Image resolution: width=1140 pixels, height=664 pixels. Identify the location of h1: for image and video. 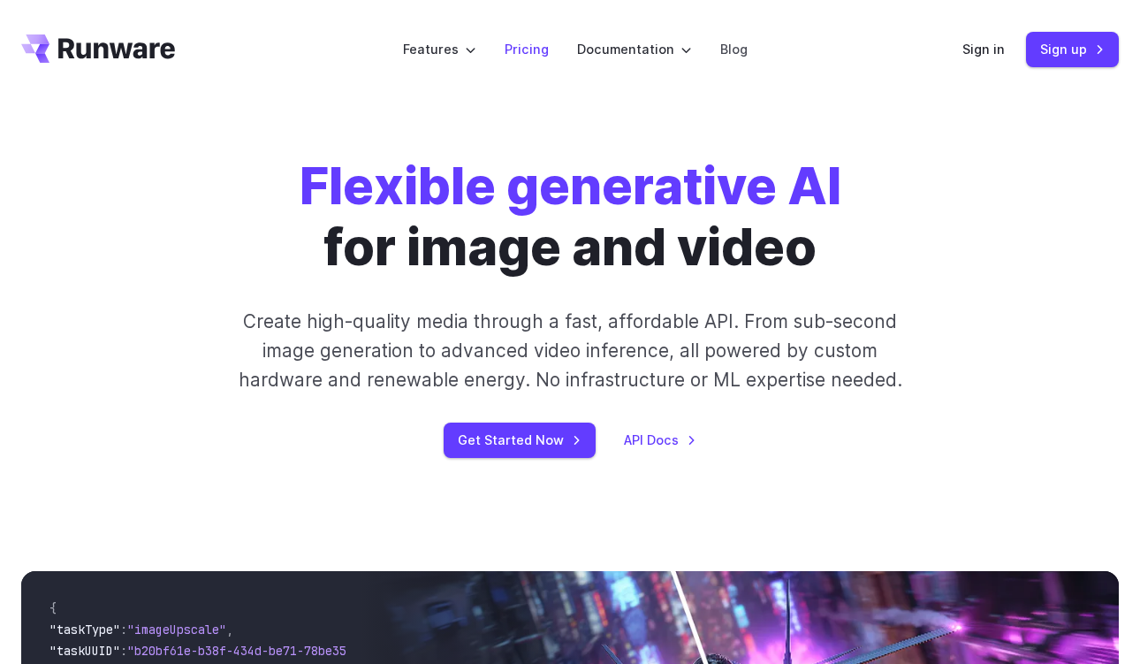
(570, 217).